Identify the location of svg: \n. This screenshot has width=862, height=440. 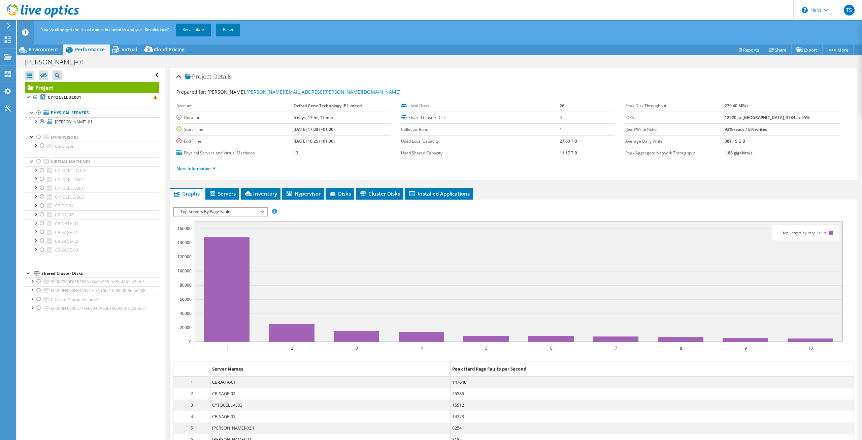
(805, 10).